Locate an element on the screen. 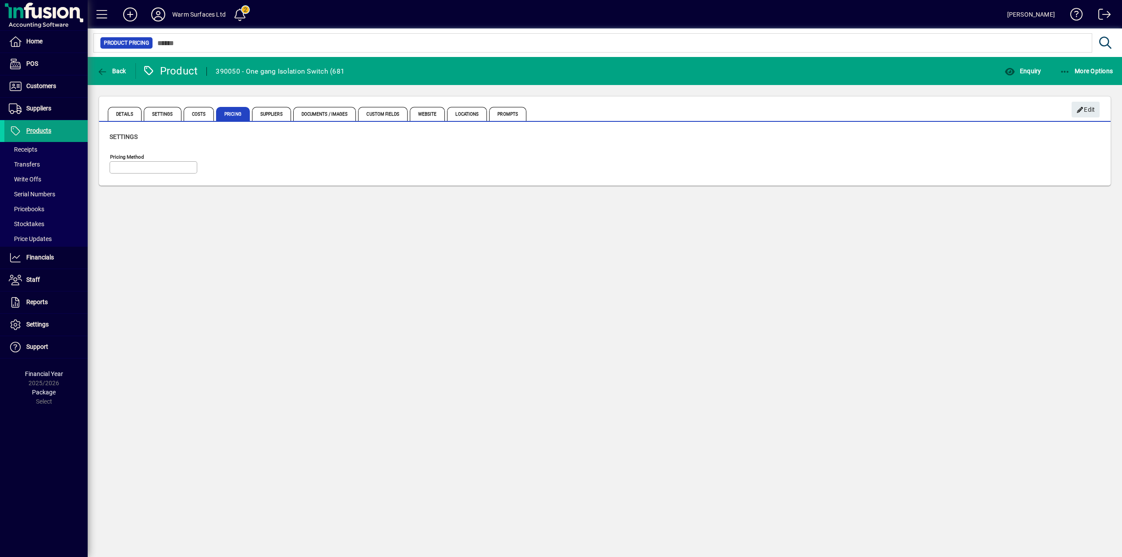 This screenshot has width=1122, height=557. a: Support is located at coordinates (46, 347).